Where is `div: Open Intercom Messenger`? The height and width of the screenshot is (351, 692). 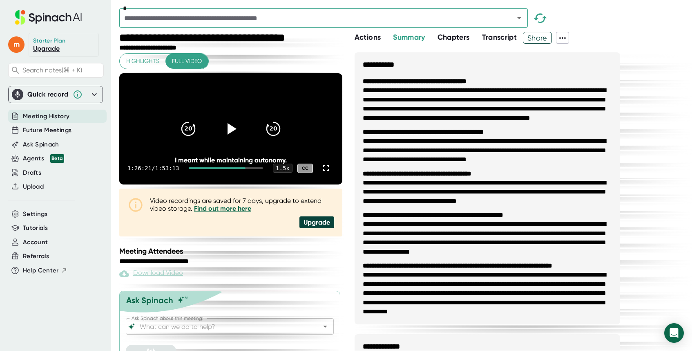 div: Open Intercom Messenger is located at coordinates (674, 333).